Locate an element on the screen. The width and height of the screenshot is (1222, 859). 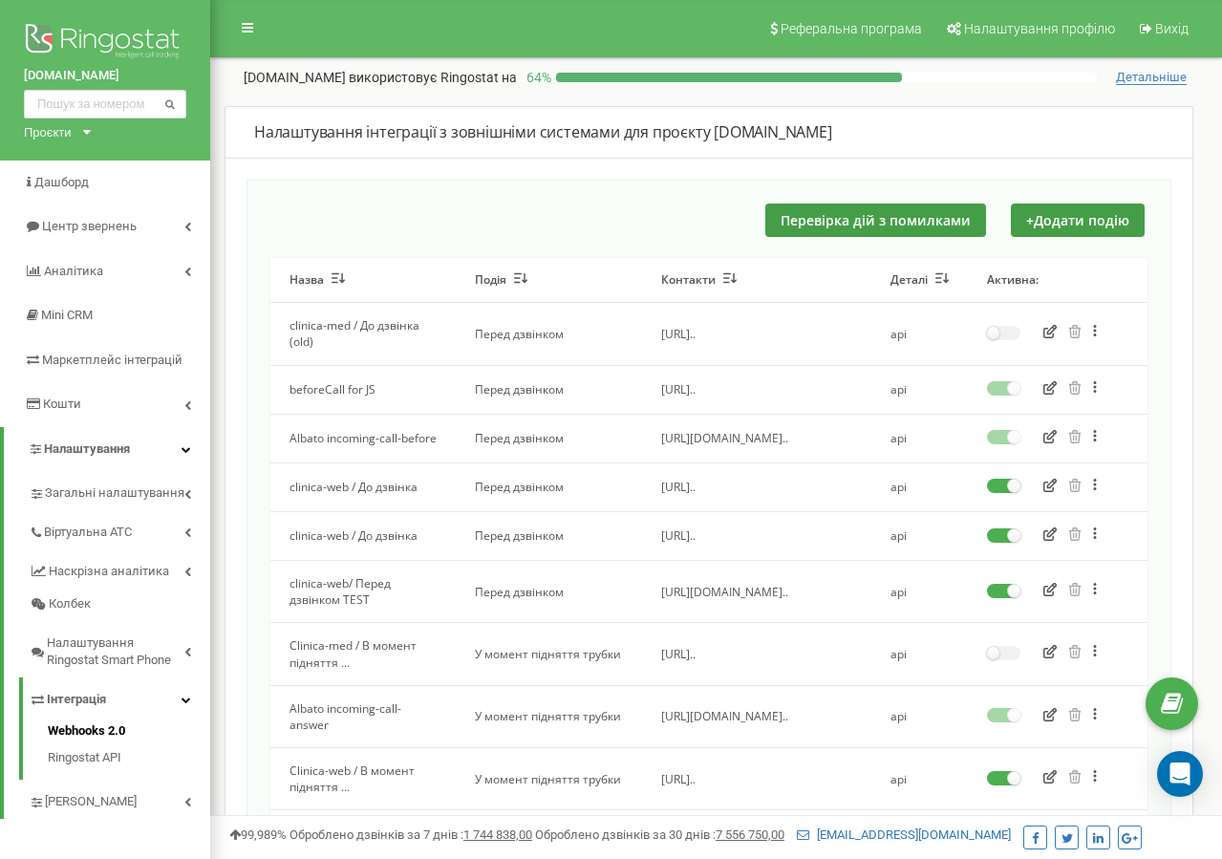
span: Кошти is located at coordinates (62, 403).